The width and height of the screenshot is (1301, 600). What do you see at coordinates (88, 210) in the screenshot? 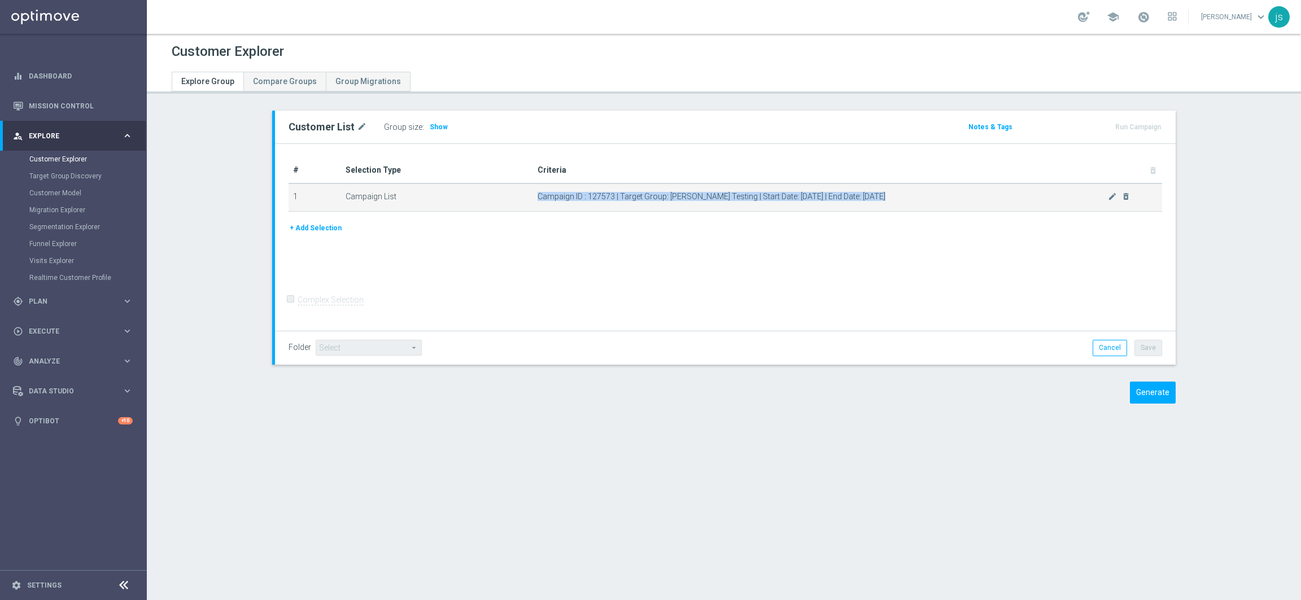
I see `div: Migration Explorer` at bounding box center [88, 210].